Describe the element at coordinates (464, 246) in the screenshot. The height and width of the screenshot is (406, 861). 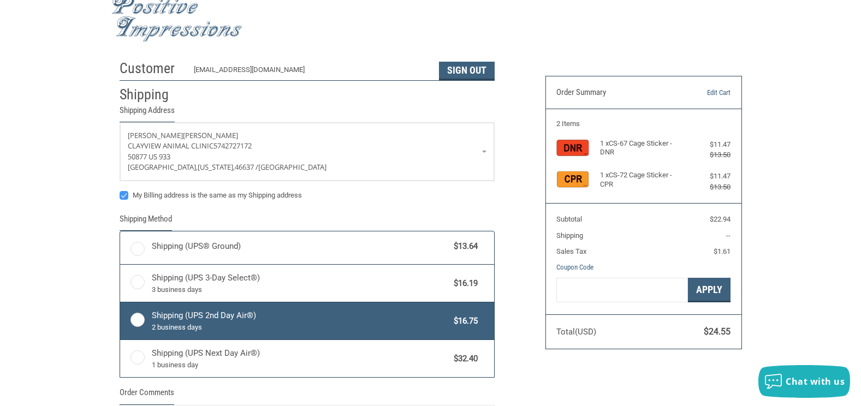
I see `span: $13.64` at that location.